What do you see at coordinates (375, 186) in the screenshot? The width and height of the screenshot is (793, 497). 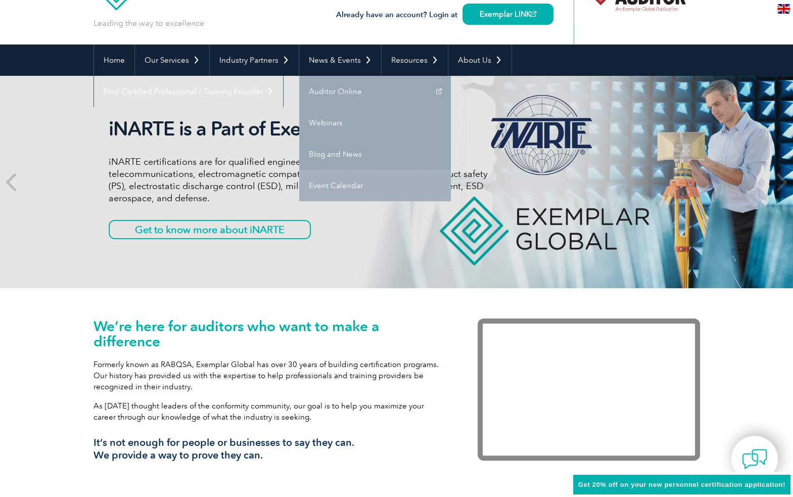 I see `a: Event Calendar` at bounding box center [375, 186].